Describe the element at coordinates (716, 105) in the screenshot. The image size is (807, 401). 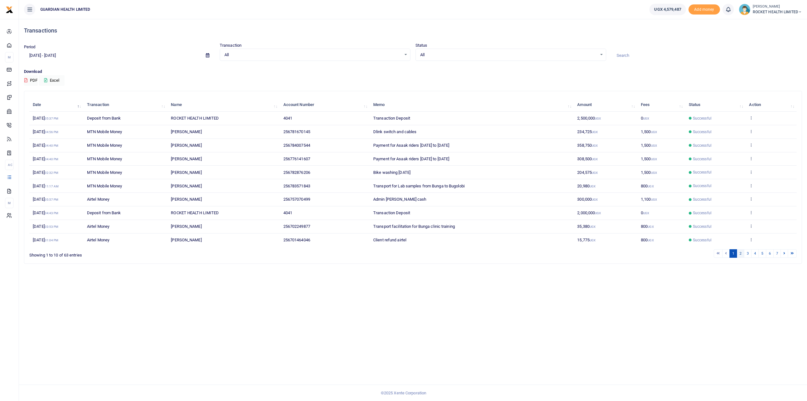
I see `th: Status: activate to sort column ascending` at that location.